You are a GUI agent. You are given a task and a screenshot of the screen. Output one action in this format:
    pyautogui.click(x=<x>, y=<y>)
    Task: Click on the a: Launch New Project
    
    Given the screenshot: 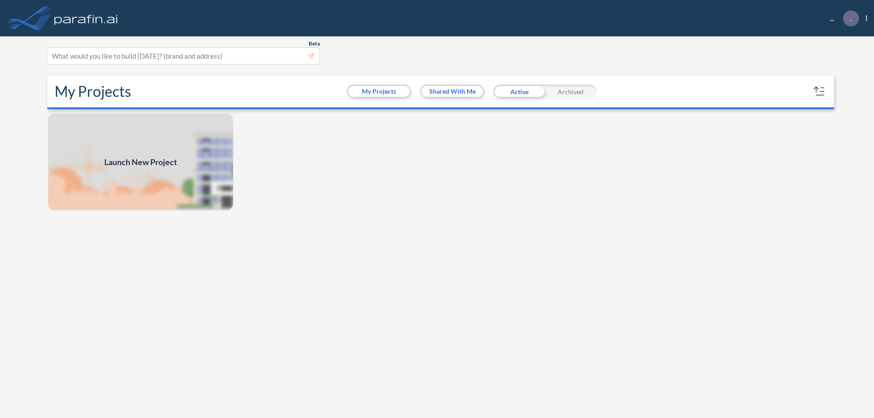 What is the action you would take?
    pyautogui.click(x=141, y=162)
    